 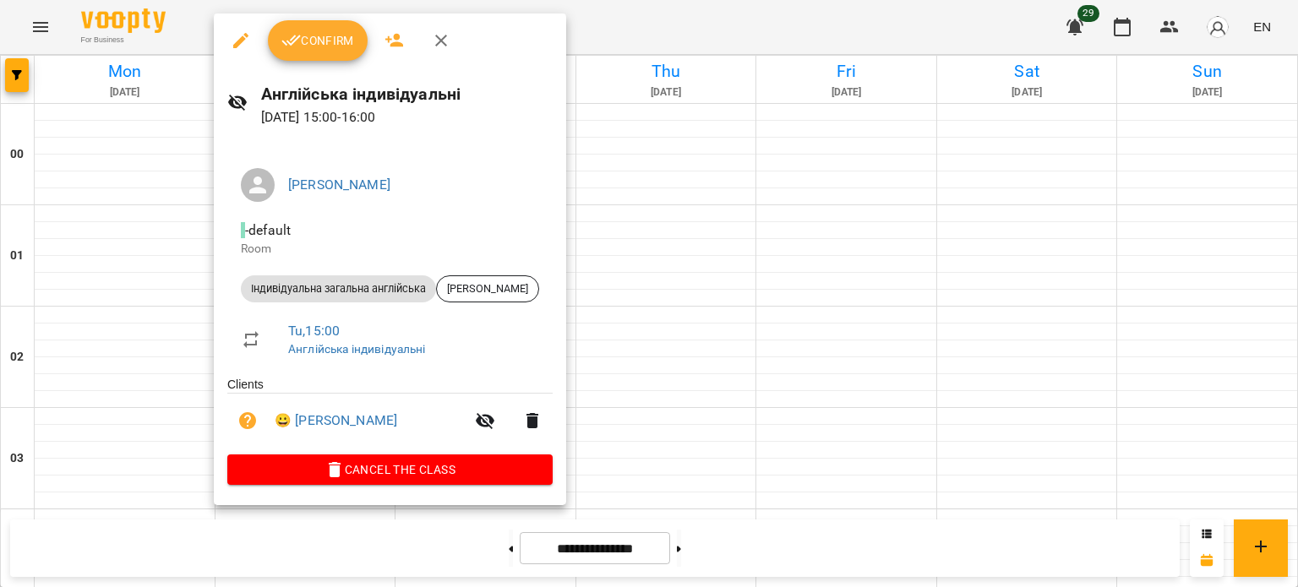 What do you see at coordinates (390, 249) in the screenshot?
I see `p: Room` at bounding box center [390, 249].